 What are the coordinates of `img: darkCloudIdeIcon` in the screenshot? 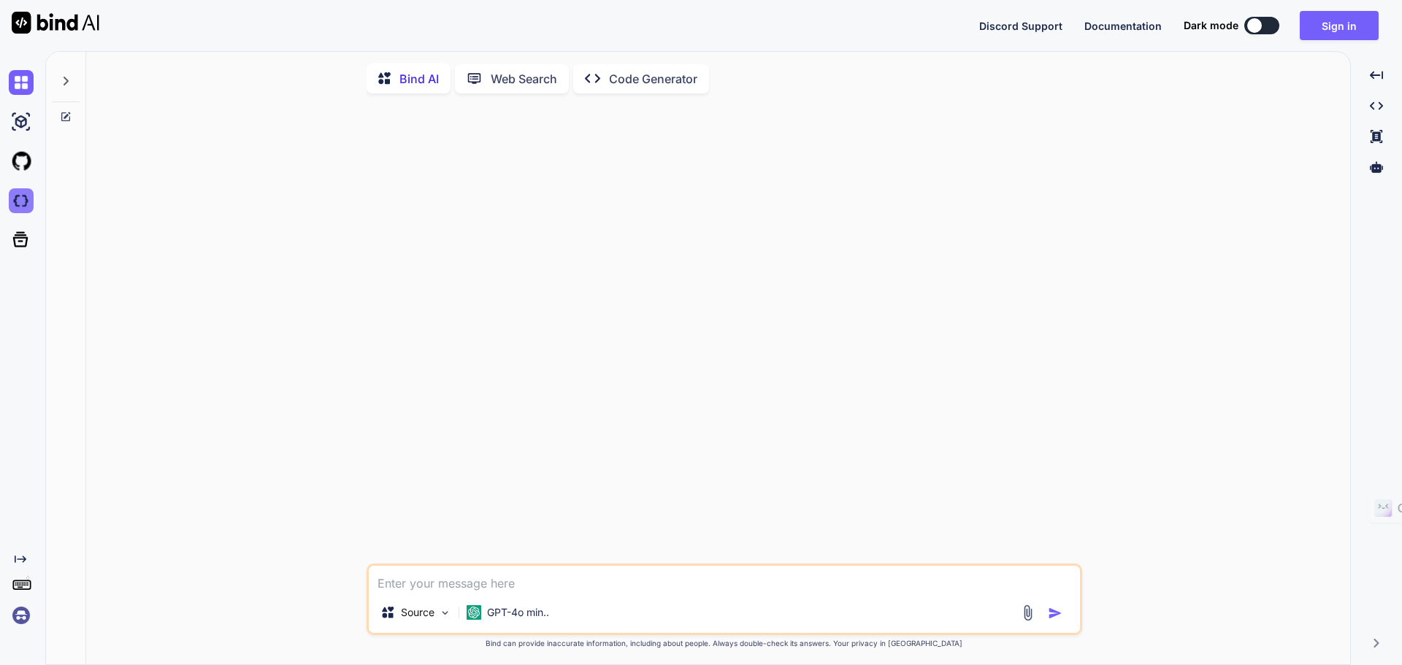 It's located at (21, 201).